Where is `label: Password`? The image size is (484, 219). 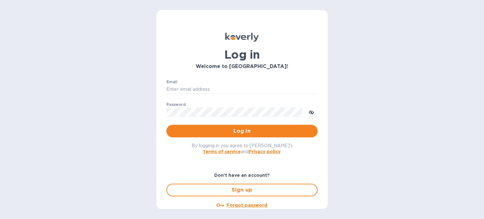 label: Password is located at coordinates (176, 105).